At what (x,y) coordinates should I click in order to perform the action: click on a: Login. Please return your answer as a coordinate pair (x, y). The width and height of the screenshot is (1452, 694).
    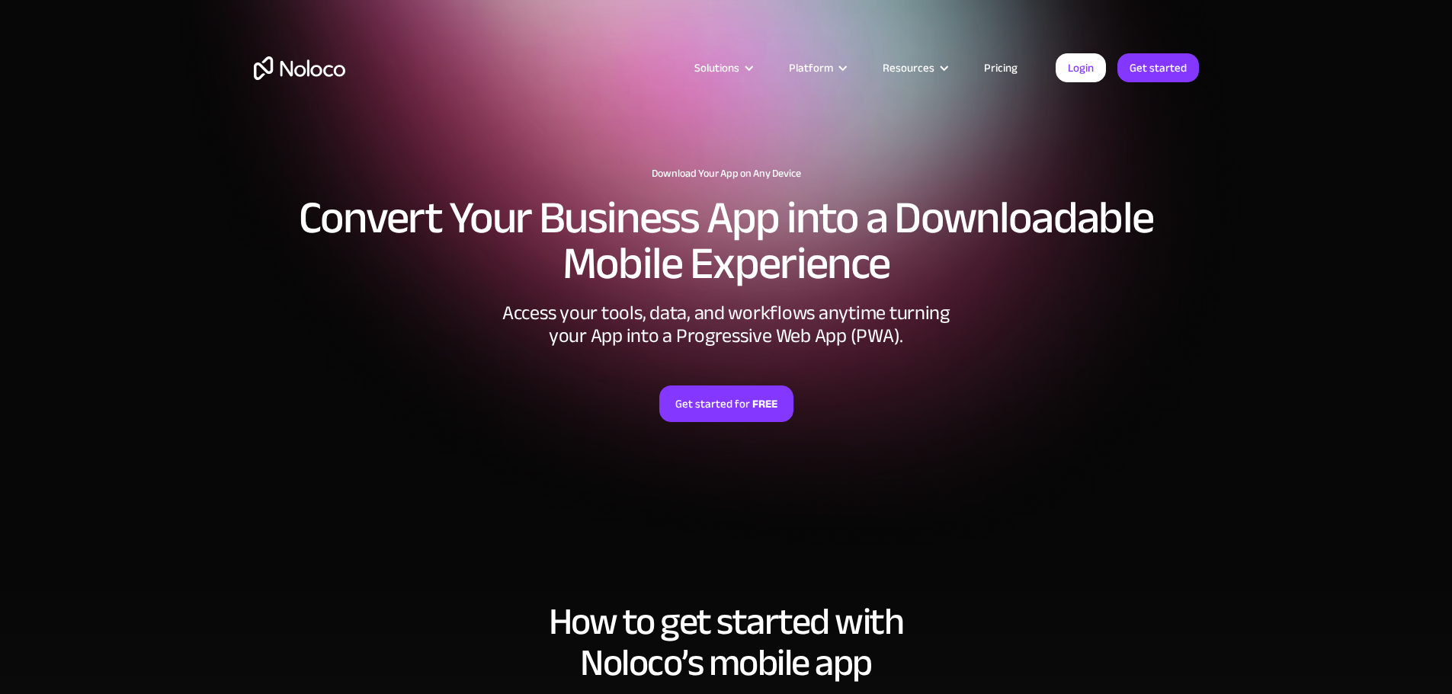
    Looking at the image, I should click on (1081, 68).